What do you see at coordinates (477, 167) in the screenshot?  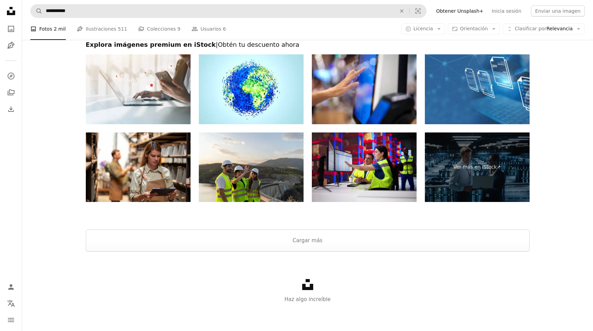 I see `a: Ver más en iStock↗` at bounding box center [477, 167].